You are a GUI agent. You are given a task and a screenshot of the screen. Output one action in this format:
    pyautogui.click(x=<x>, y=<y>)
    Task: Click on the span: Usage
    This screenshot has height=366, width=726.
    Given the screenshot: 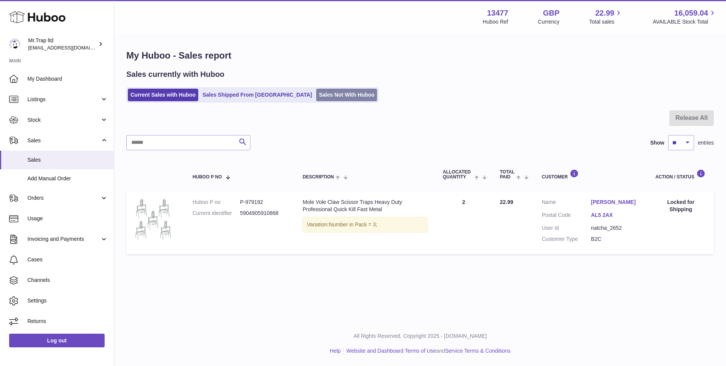 What is the action you would take?
    pyautogui.click(x=68, y=218)
    